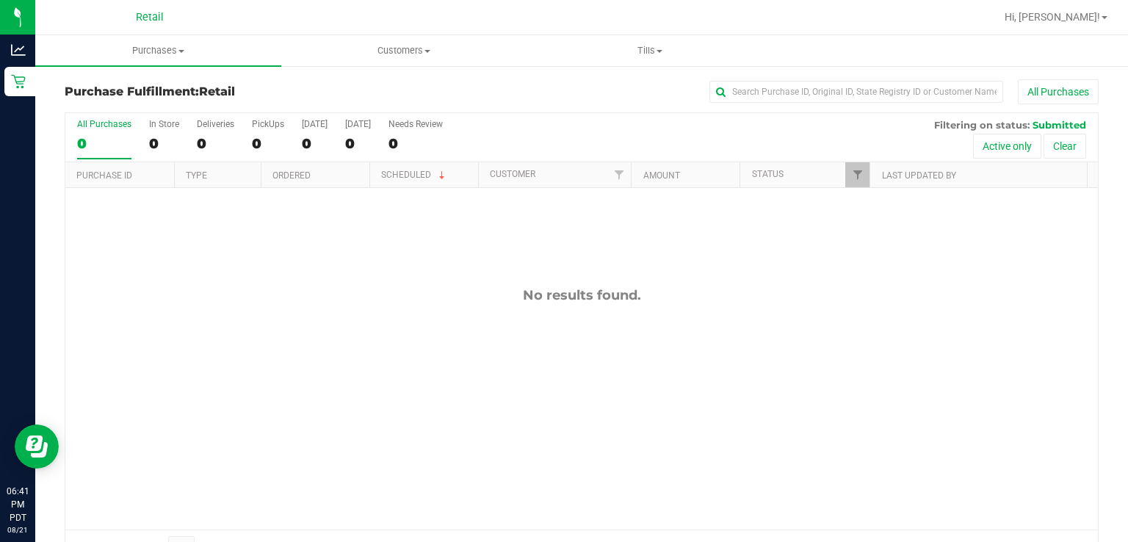  Describe the element at coordinates (650, 51) in the screenshot. I see `span: Tills` at that location.